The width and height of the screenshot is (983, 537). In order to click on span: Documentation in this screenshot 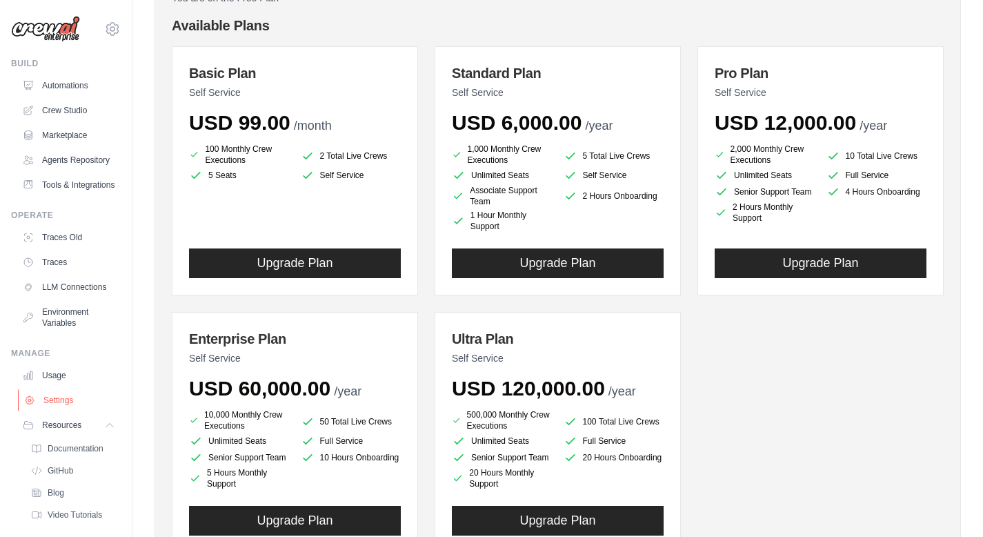, I will do `click(75, 449)`.